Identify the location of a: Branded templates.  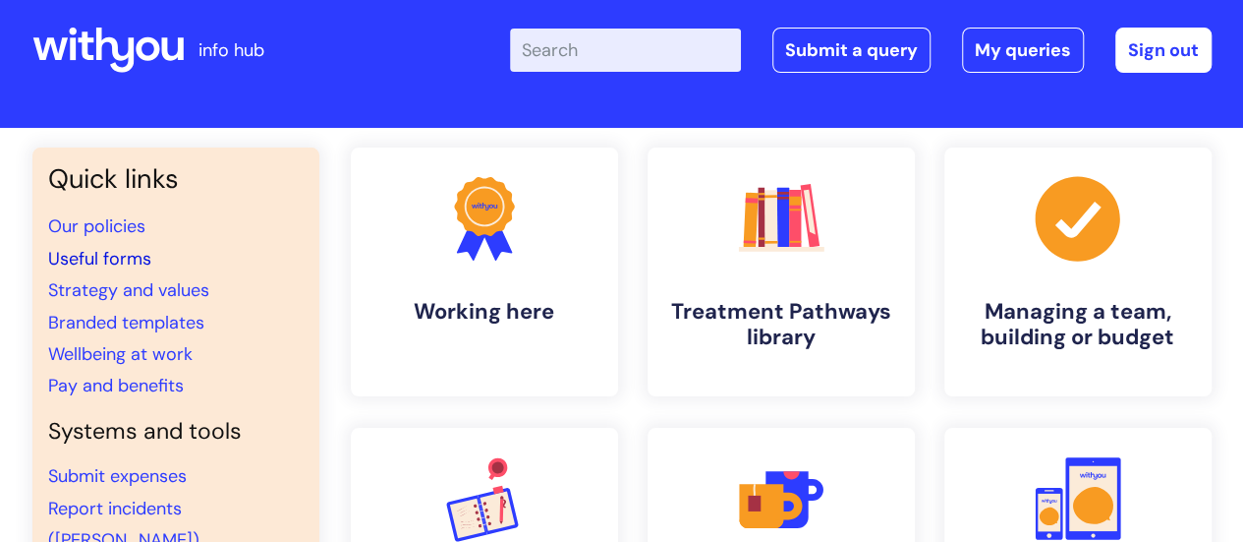
(126, 322).